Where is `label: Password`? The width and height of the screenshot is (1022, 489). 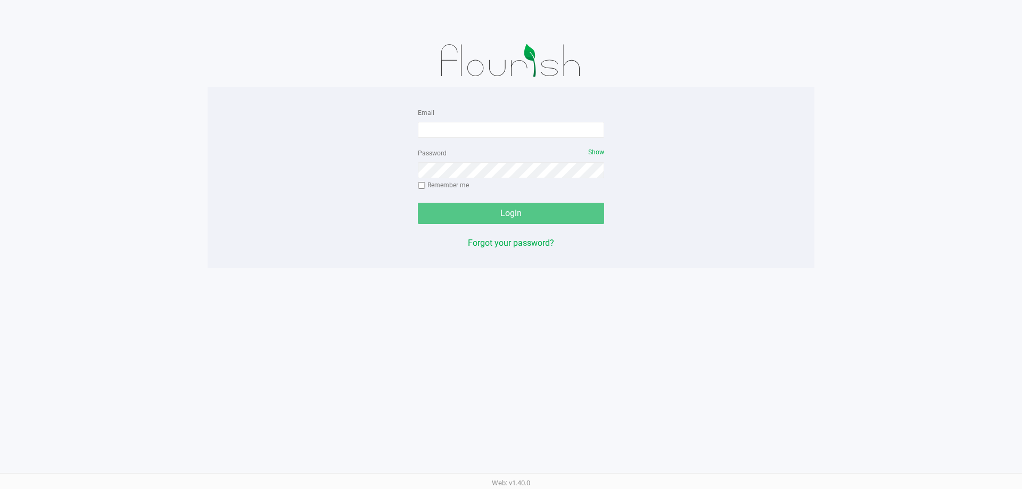 label: Password is located at coordinates (432, 153).